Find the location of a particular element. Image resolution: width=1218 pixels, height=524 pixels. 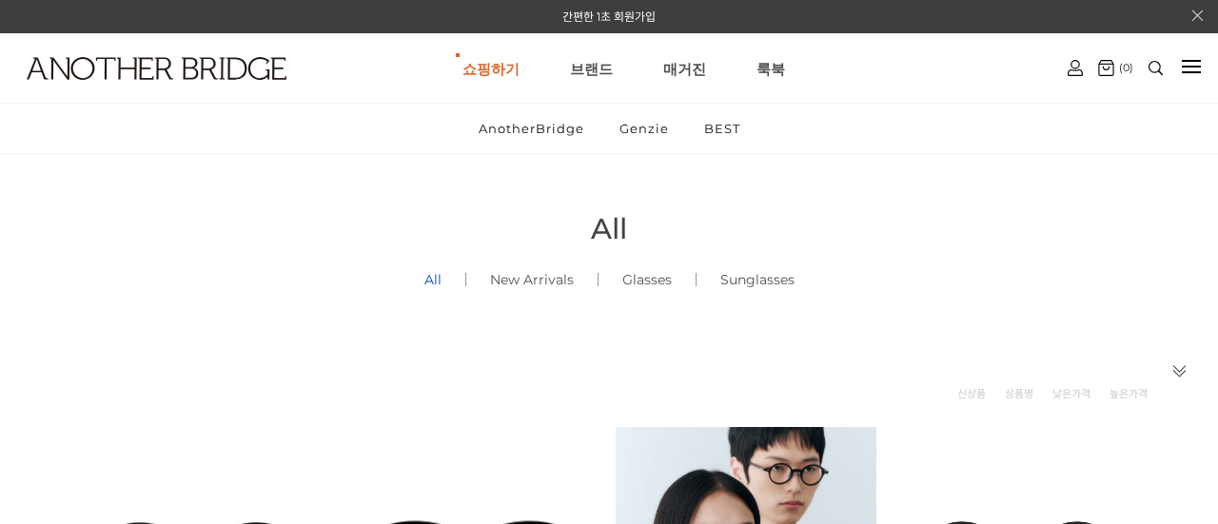

img: logo is located at coordinates (156, 69).